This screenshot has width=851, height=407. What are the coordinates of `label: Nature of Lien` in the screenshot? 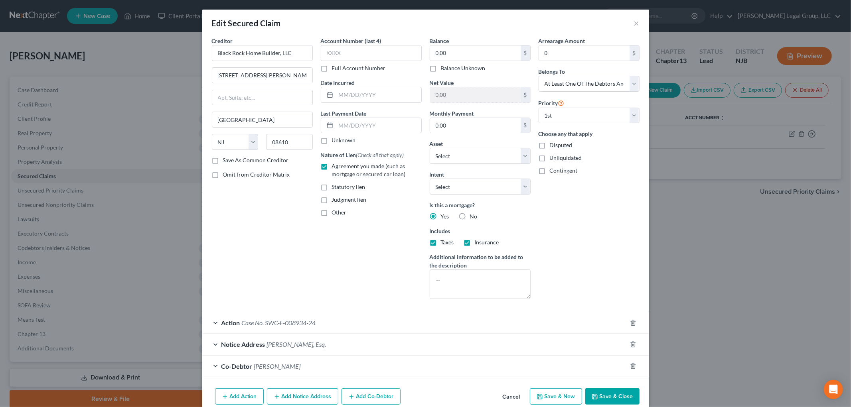 It's located at (362, 155).